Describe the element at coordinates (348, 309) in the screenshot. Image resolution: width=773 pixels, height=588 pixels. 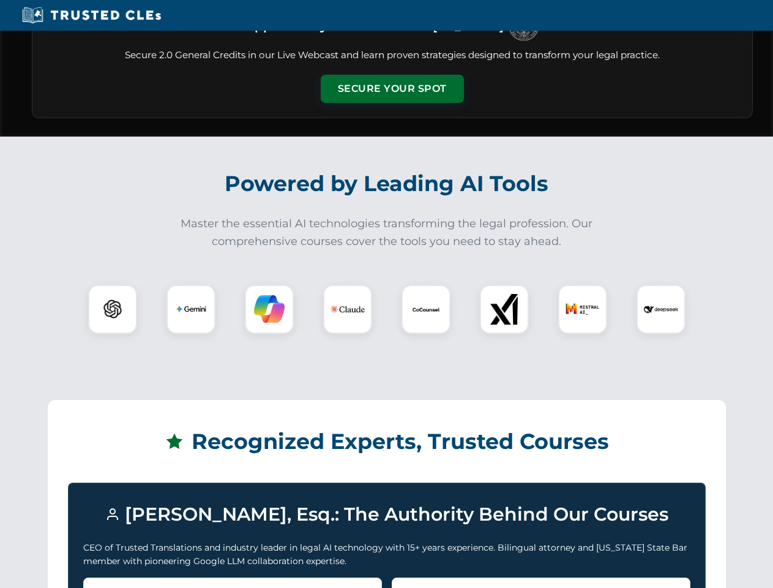
I see `img: Claude Logo` at that location.